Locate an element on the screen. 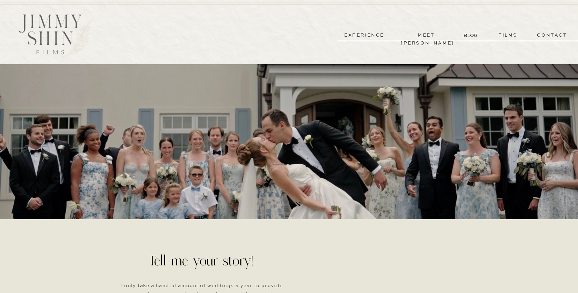  a: BLOG is located at coordinates (471, 35).